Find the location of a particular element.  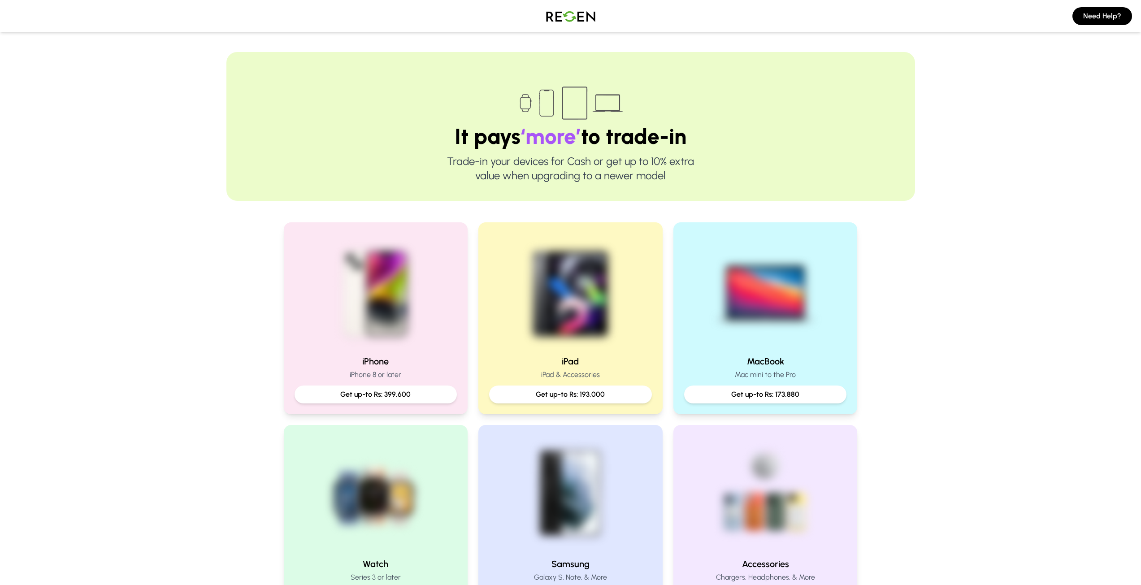

p: Trade-in your devices for Cash or get up to 10% extra value when upgrading to a newer model is located at coordinates (571, 169).